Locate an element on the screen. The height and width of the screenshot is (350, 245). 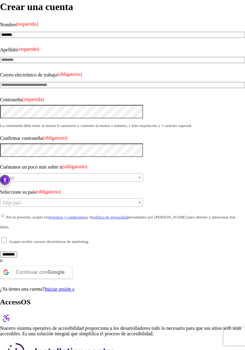
input: Por la presente, acepto lostérminos y condicionesy lapolítica de privacidadpresentados por [PERSO... is located at coordinates (2, 216).